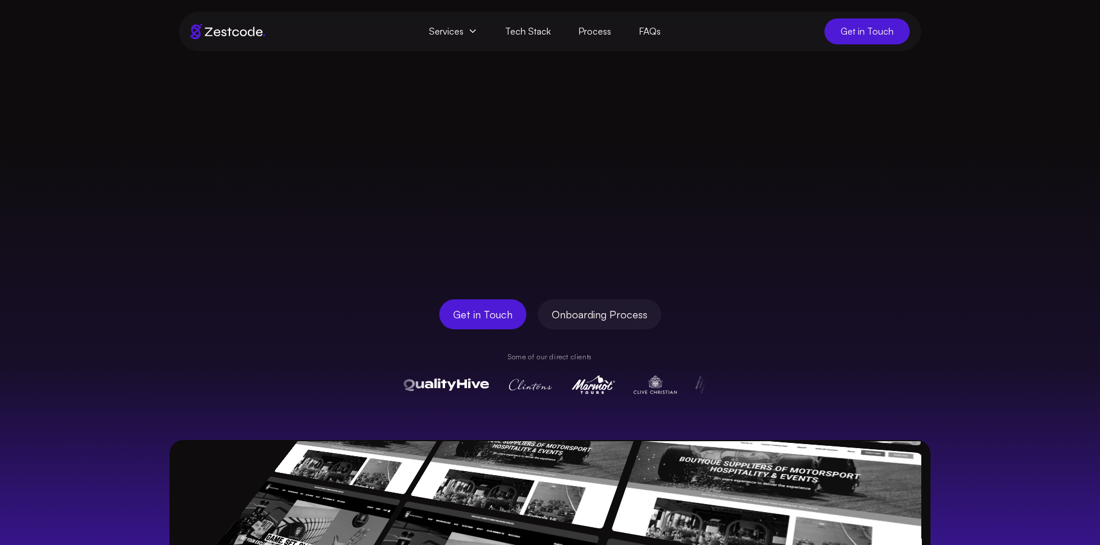 This screenshot has height=545, width=1100. I want to click on img: Clintons Cards, so click(530, 385).